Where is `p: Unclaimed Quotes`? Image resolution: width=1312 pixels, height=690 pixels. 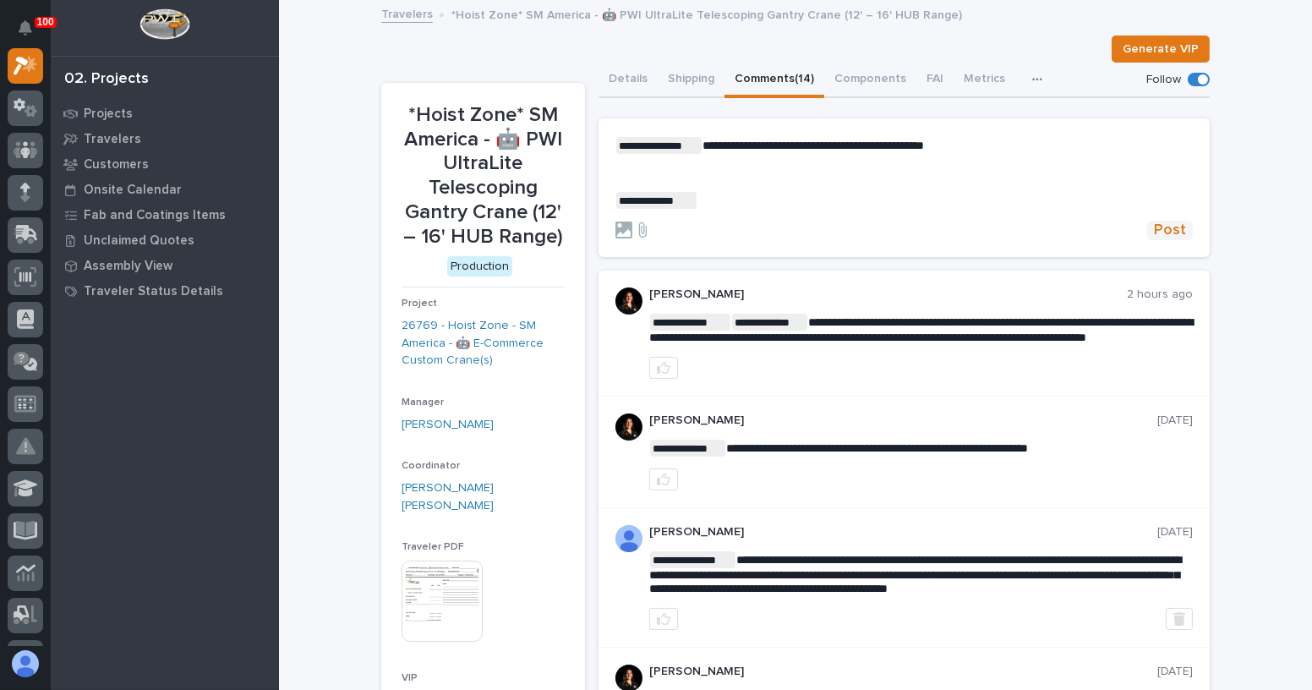
p: Unclaimed Quotes is located at coordinates (139, 241).